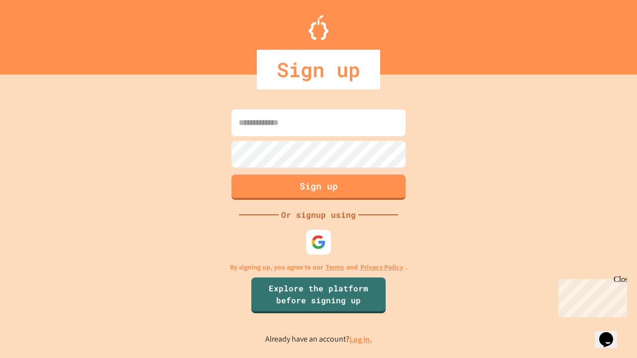  Describe the element at coordinates (318, 215) in the screenshot. I see `div: Or signup using` at that location.